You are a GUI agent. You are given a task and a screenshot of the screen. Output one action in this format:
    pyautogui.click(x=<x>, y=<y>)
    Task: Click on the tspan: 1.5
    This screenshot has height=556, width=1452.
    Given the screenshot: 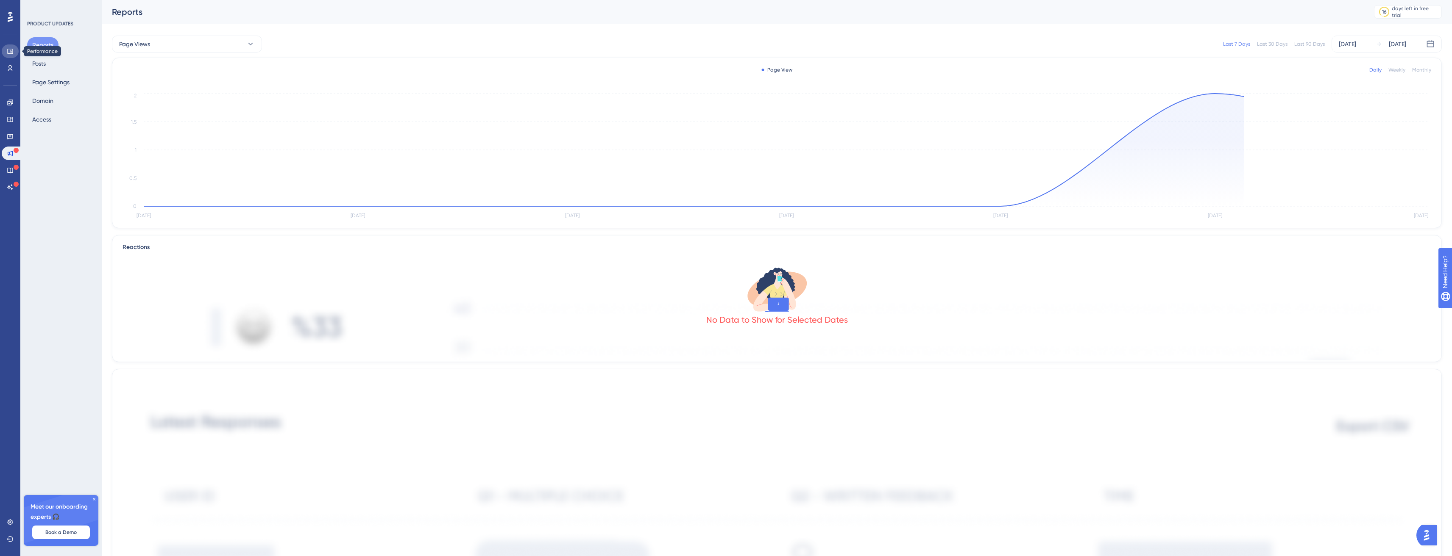 What is the action you would take?
    pyautogui.click(x=134, y=122)
    